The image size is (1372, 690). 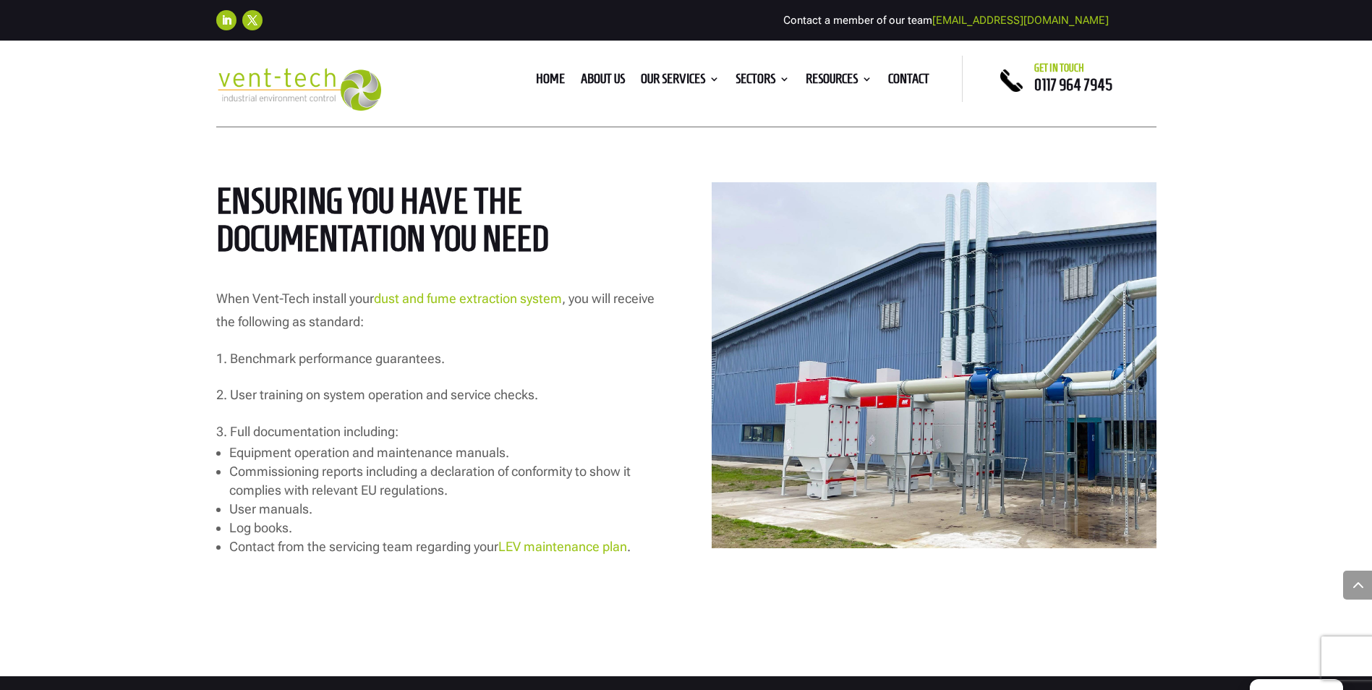 I want to click on a: Follow on X, so click(x=252, y=20).